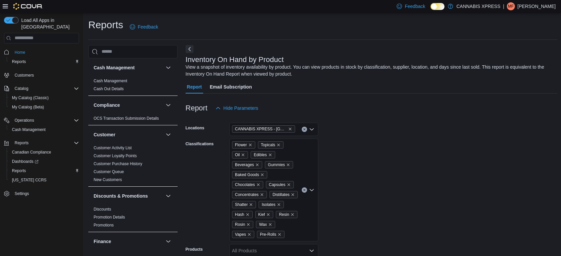  I want to click on span: Customer Loyalty Points, so click(115, 156).